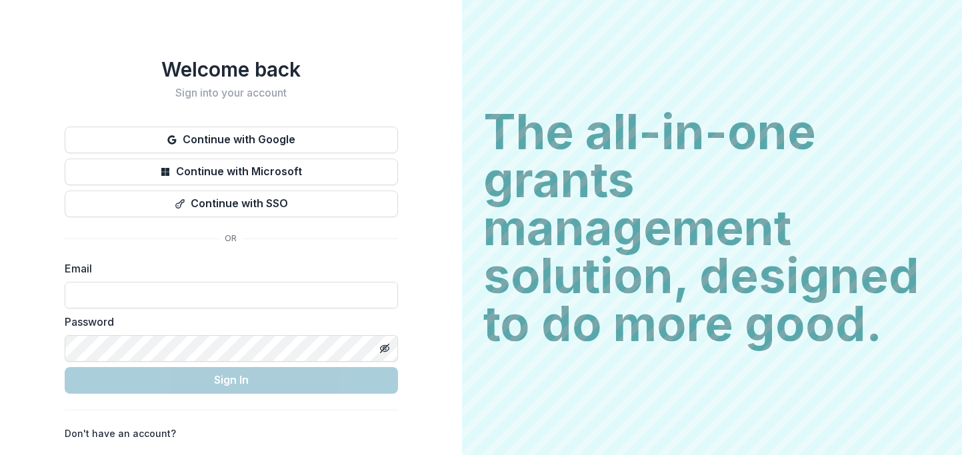 The width and height of the screenshot is (962, 455). I want to click on button: Continue with Google, so click(231, 140).